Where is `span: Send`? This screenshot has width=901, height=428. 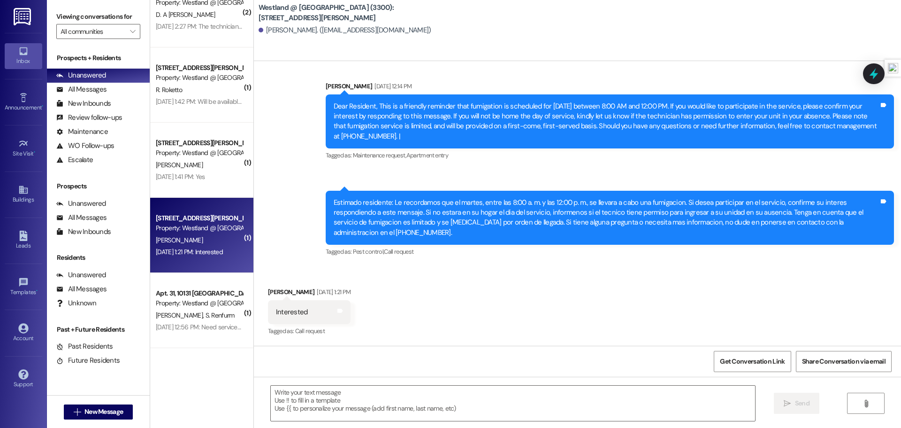 span: Send is located at coordinates (802, 403).